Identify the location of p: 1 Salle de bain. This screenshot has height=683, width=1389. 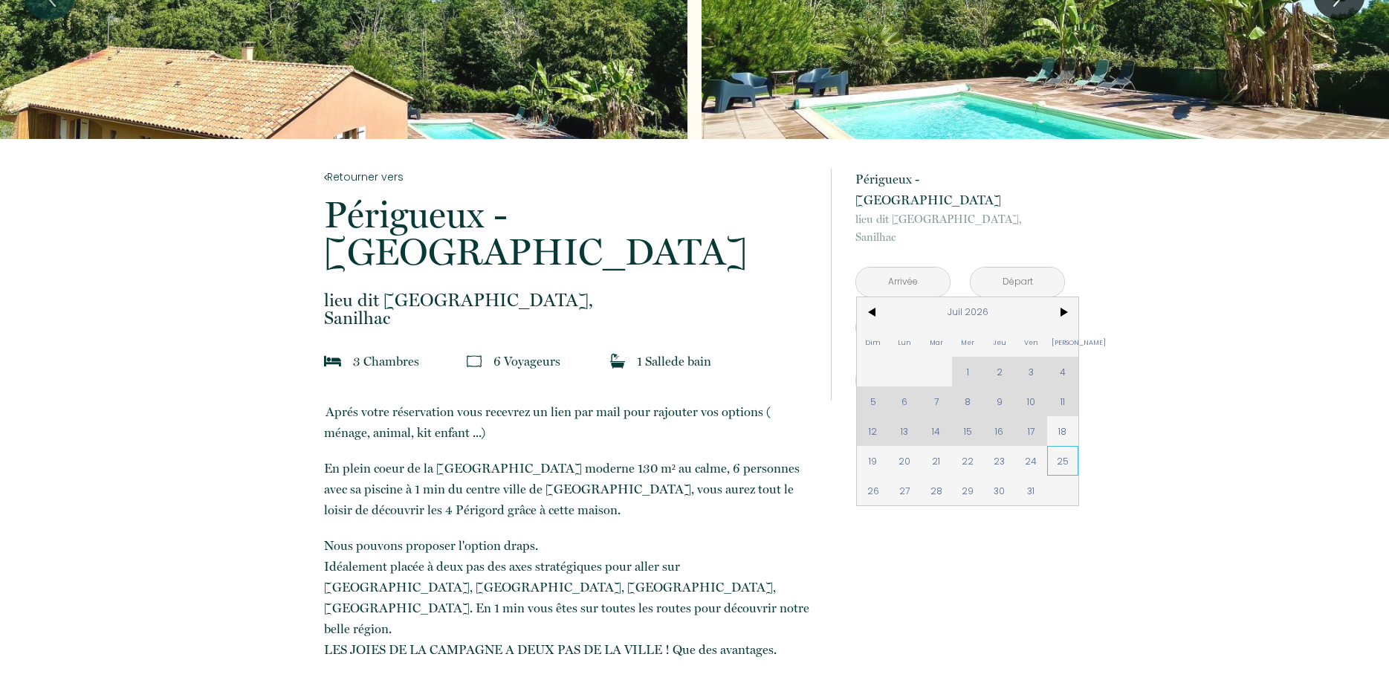
(674, 361).